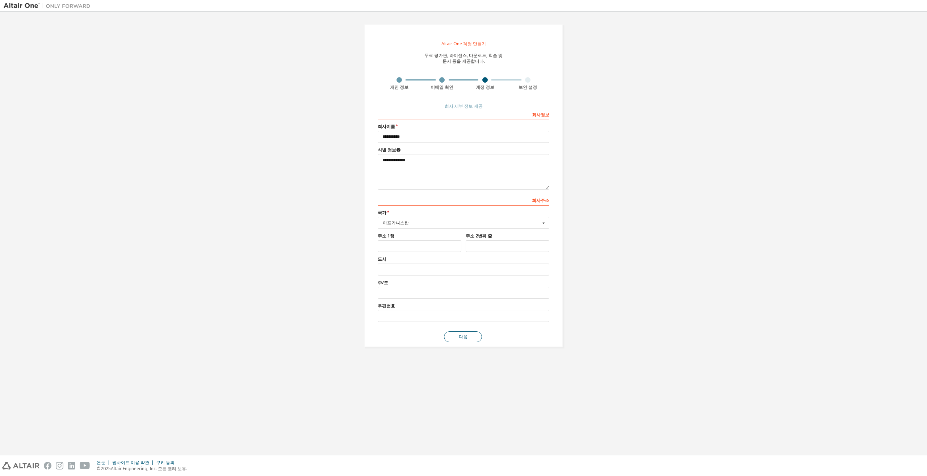 The height and width of the screenshot is (476, 927). I want to click on img: altair_logo.svg, so click(21, 465).